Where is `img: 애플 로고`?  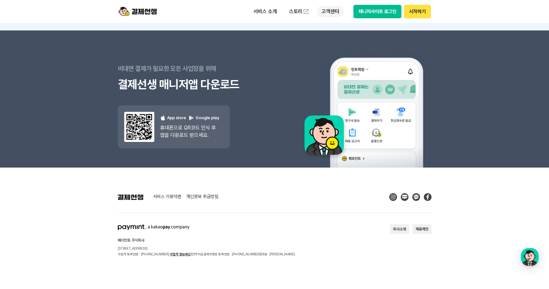
img: 애플 로고 is located at coordinates (163, 118).